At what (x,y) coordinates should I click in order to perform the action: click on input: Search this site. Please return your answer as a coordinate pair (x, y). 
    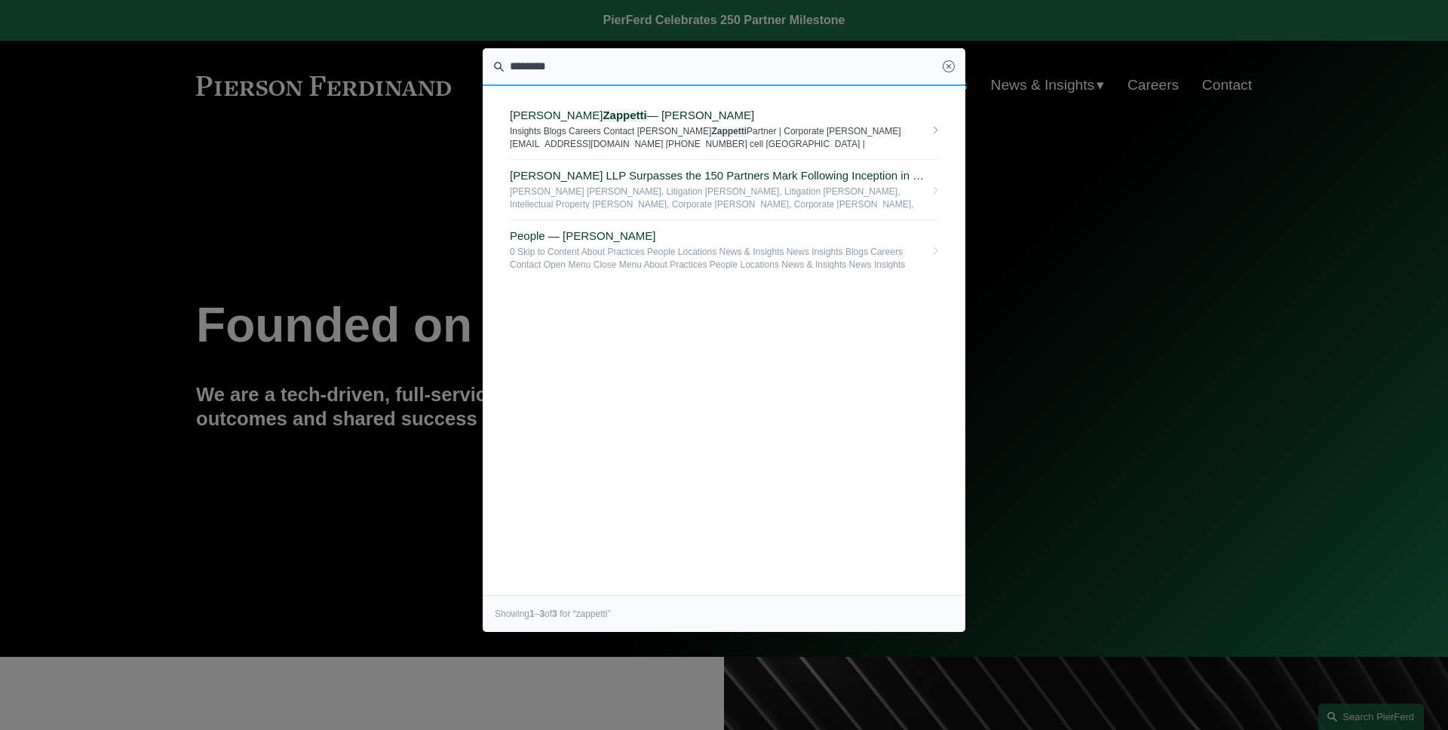
    Looking at the image, I should click on (724, 67).